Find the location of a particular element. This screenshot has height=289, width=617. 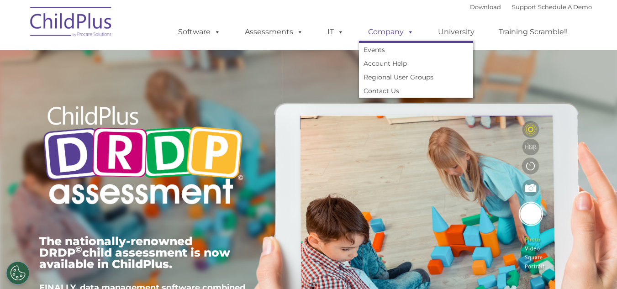

a: Company is located at coordinates (391, 32).